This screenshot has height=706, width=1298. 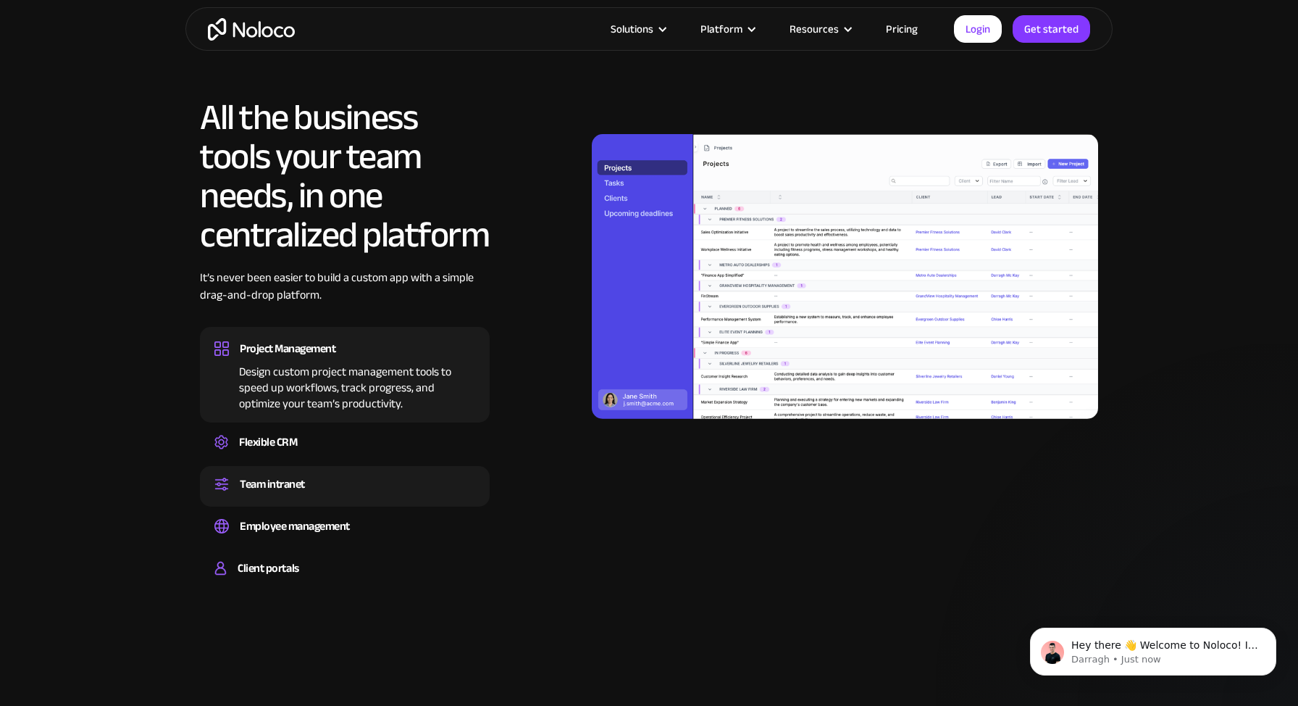 I want to click on h2: All the business tools your team needs, in one centralized platform, so click(x=345, y=176).